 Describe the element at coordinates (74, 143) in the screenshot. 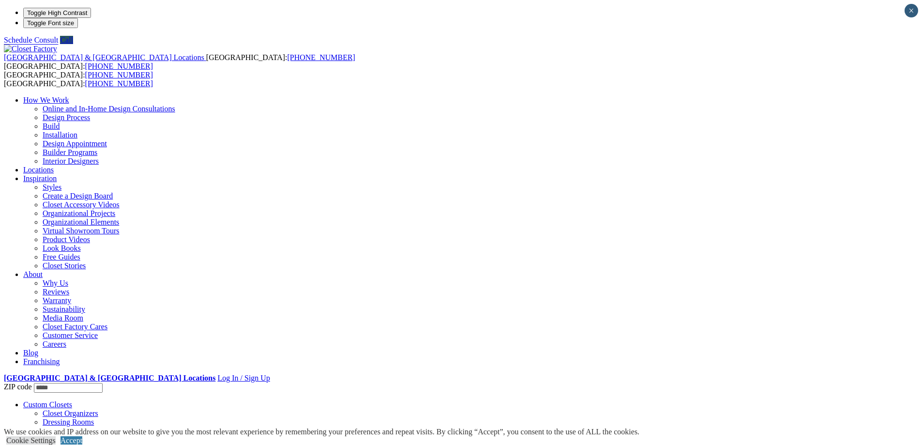

I see `a: Design Appointment` at that location.